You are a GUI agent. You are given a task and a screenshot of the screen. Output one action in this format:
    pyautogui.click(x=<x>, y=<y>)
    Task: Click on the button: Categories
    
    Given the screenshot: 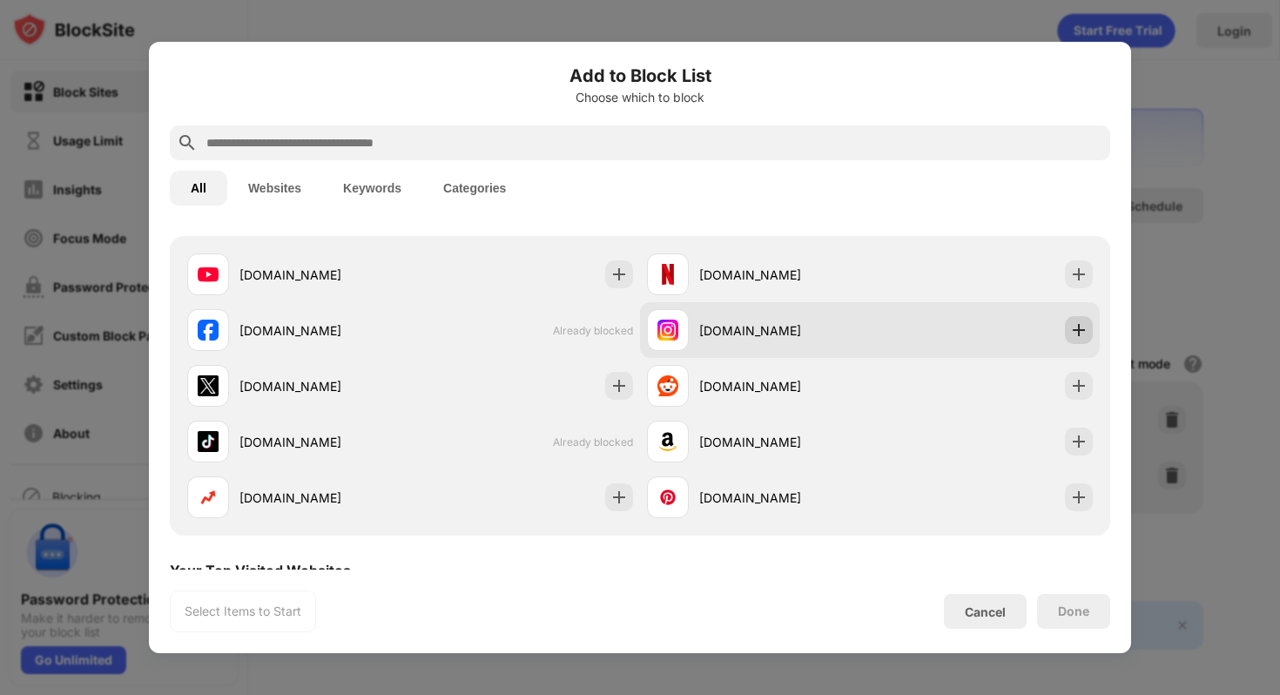 What is the action you would take?
    pyautogui.click(x=475, y=188)
    